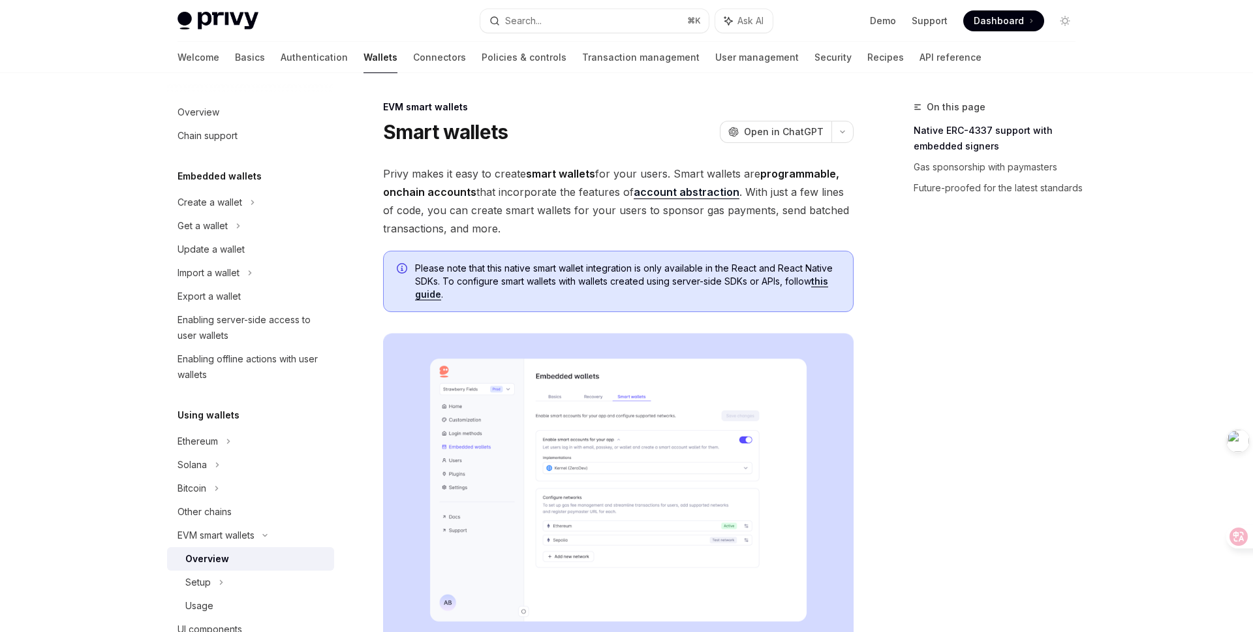 This screenshot has height=632, width=1253. Describe the element at coordinates (595, 21) in the screenshot. I see `button: Search...⌘K` at that location.